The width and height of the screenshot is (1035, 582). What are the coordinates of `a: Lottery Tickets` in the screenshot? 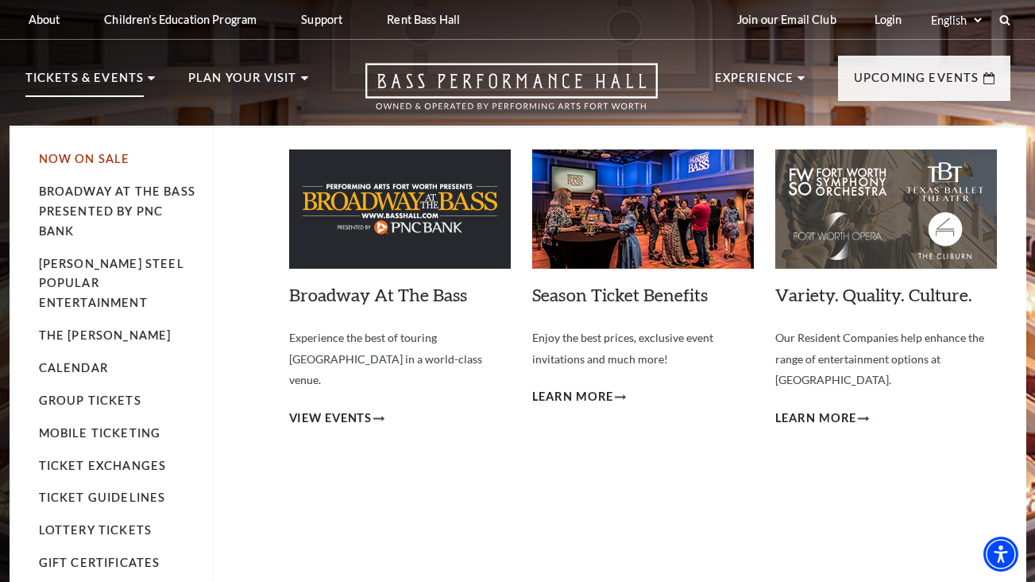 It's located at (95, 529).